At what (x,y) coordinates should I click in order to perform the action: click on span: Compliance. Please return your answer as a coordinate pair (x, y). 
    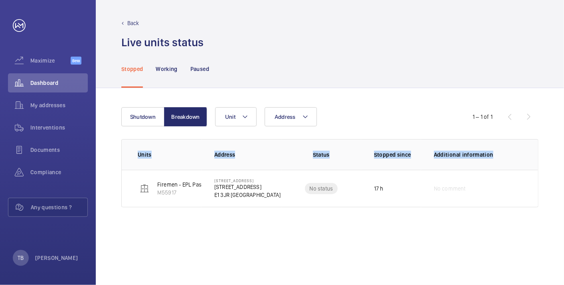
    Looking at the image, I should click on (59, 172).